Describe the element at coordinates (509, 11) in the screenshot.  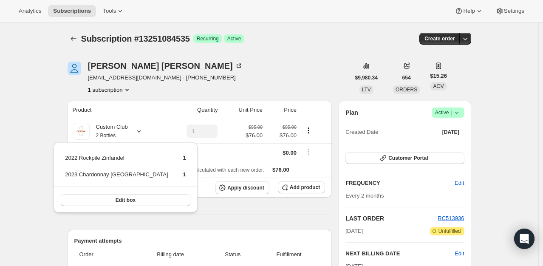
I see `button: Settings` at that location.